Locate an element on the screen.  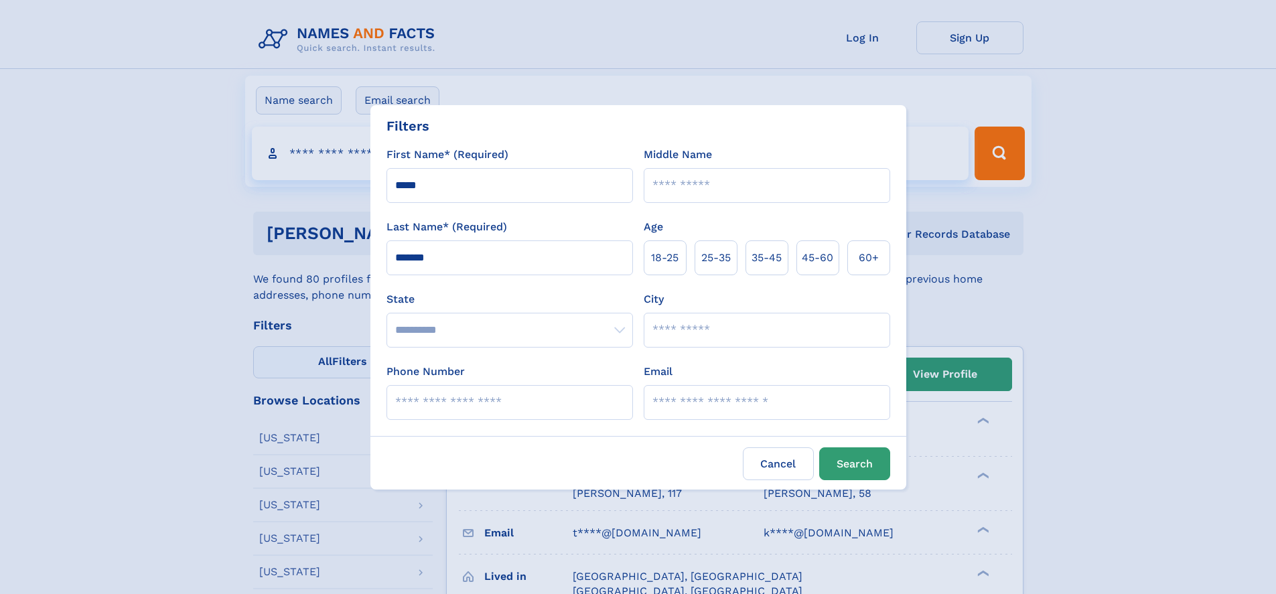
label: State is located at coordinates (510, 299).